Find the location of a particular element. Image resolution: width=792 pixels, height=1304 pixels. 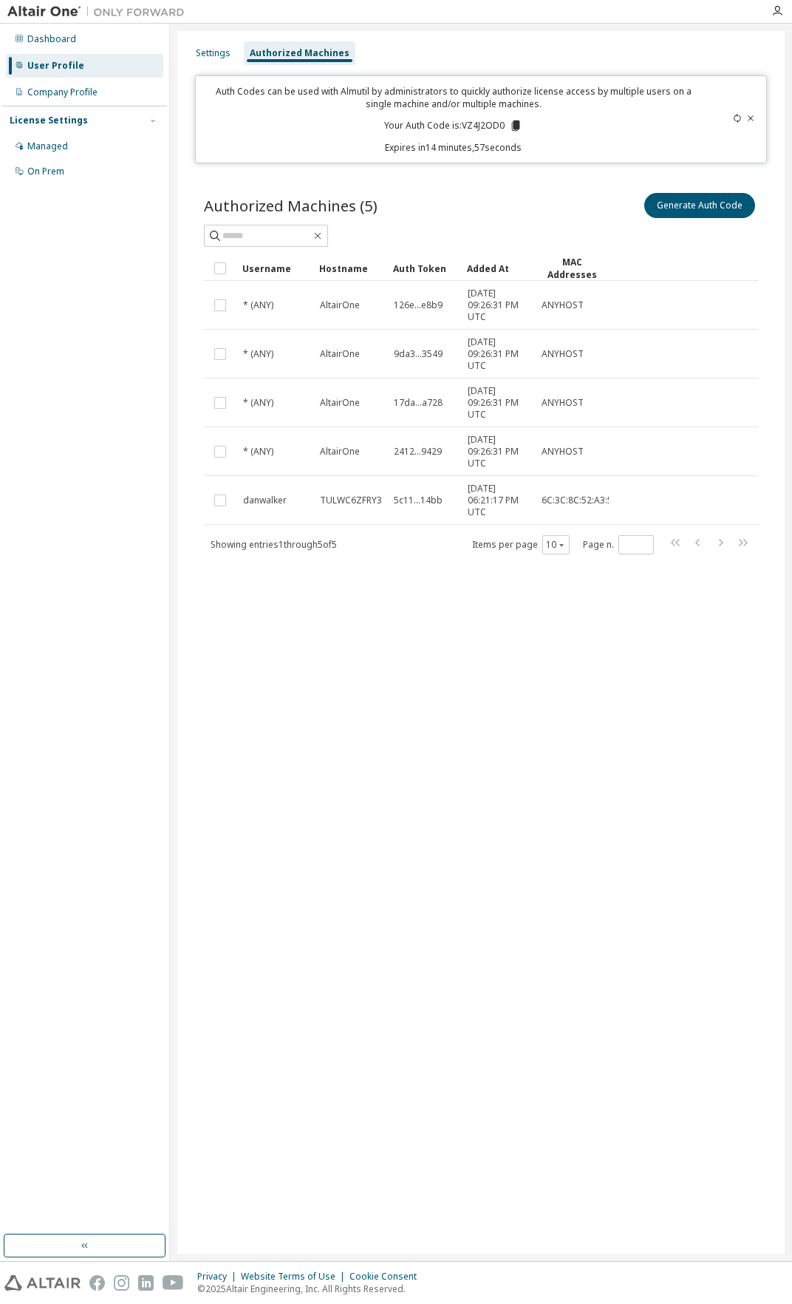

span: Authorized Machines (5) is located at coordinates (290, 205).